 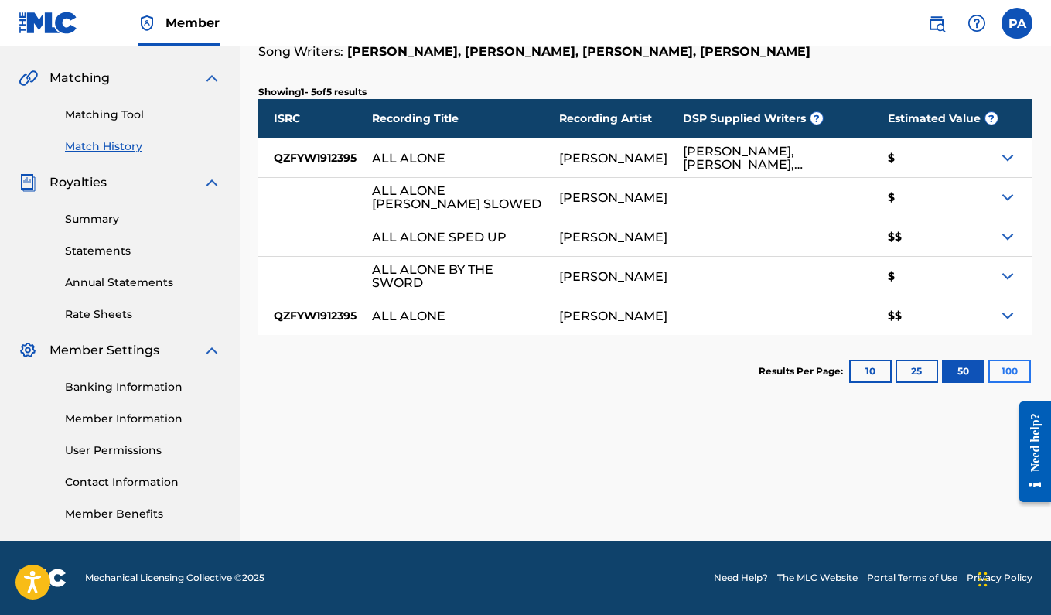 What do you see at coordinates (27, 56) in the screenshot?
I see `div: Need help?` at bounding box center [27, 56].